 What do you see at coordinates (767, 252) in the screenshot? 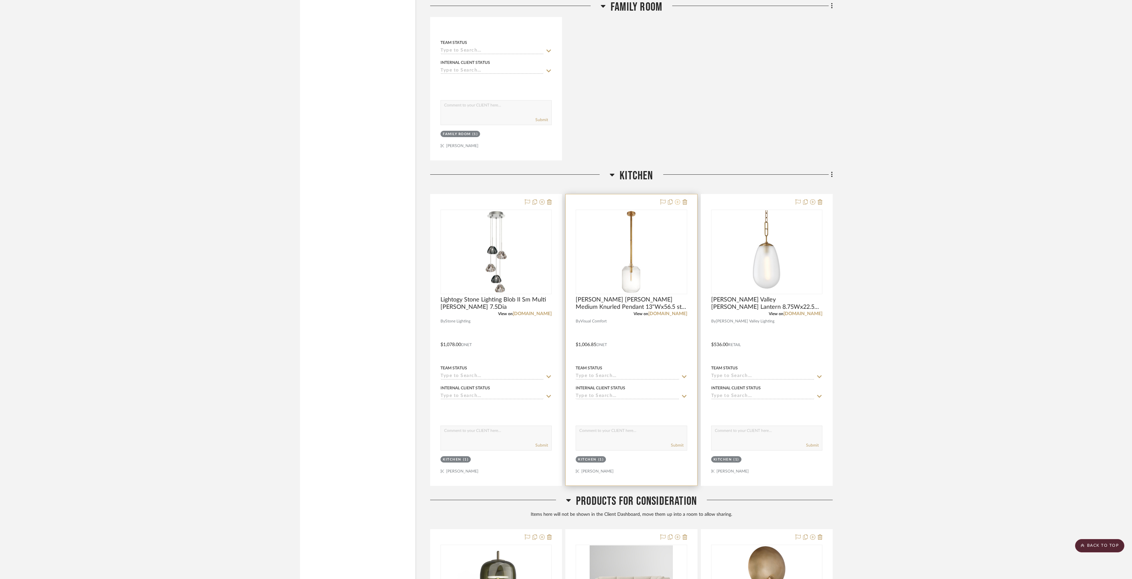
I see `img: Hudson Valley Bruckner Lantern 8.75Wx22.5H #2109-AGB` at bounding box center [767, 252].